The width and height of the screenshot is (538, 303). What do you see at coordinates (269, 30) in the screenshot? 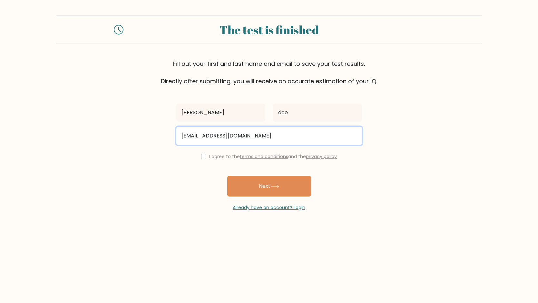
I see `div: The test is finished` at bounding box center [269, 30].